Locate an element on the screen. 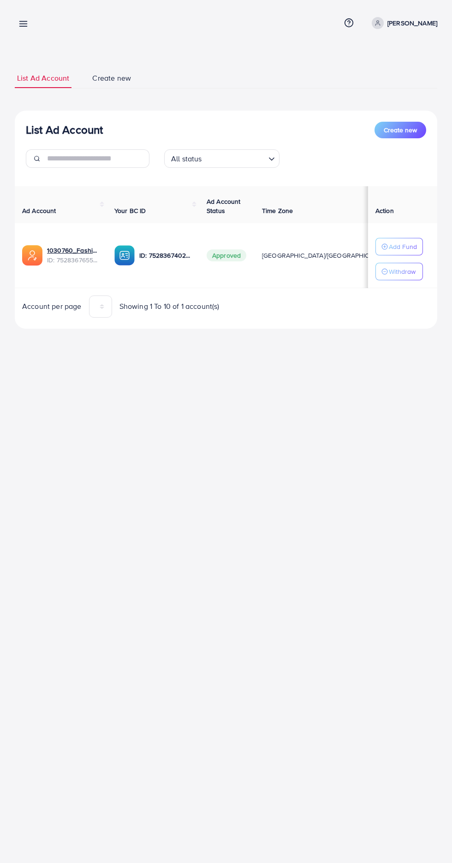 This screenshot has height=863, width=452. span: List Ad Account is located at coordinates (43, 78).